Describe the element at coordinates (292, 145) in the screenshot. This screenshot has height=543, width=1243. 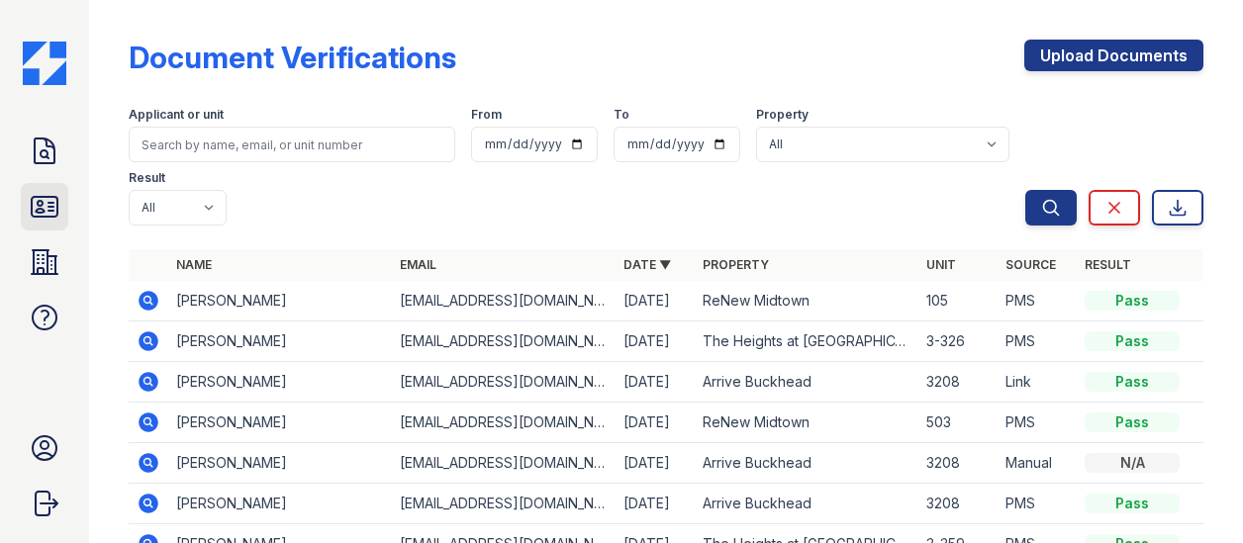
I see `input: Search by name, email, or unit number` at that location.